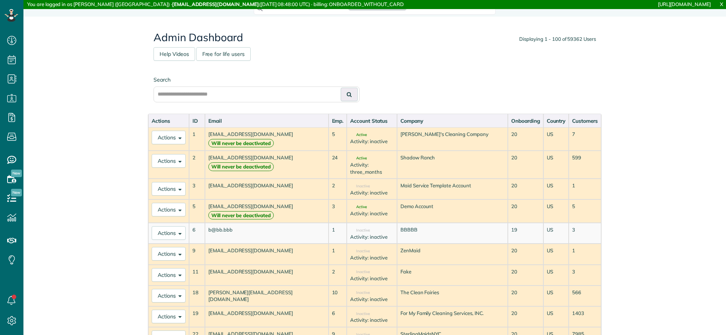 Image resolution: width=726 pixels, height=335 pixels. What do you see at coordinates (452, 254) in the screenshot?
I see `td: ZenMaid` at bounding box center [452, 254].